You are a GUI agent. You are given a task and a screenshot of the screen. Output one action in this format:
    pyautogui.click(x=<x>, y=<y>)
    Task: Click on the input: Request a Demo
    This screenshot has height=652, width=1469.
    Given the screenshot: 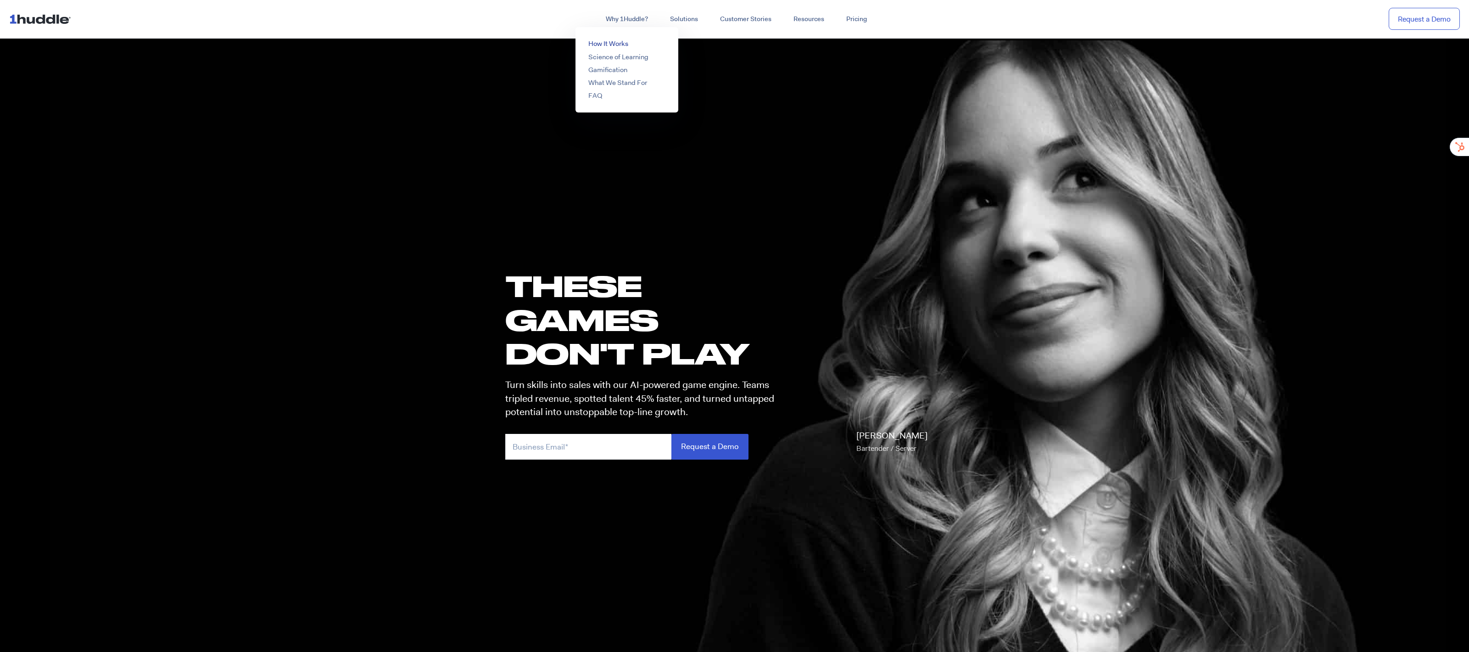 What is the action you would take?
    pyautogui.click(x=710, y=446)
    